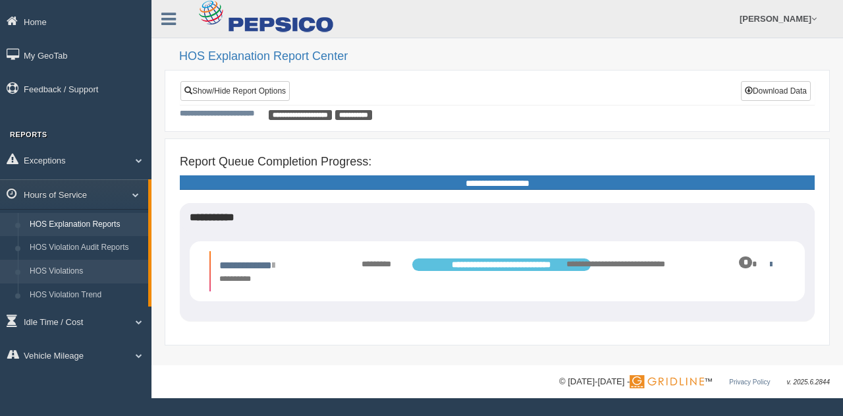 The image size is (843, 416). I want to click on button: Download Data, so click(776, 91).